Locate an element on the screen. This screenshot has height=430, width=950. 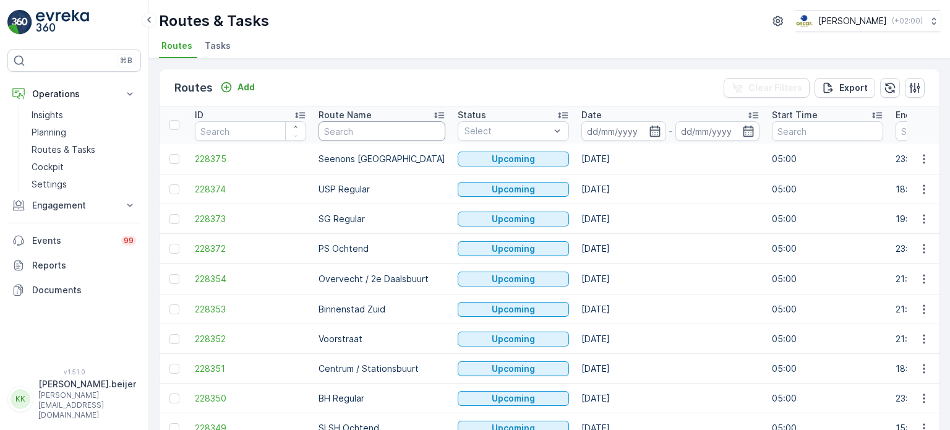
a: 228372 is located at coordinates (251, 249).